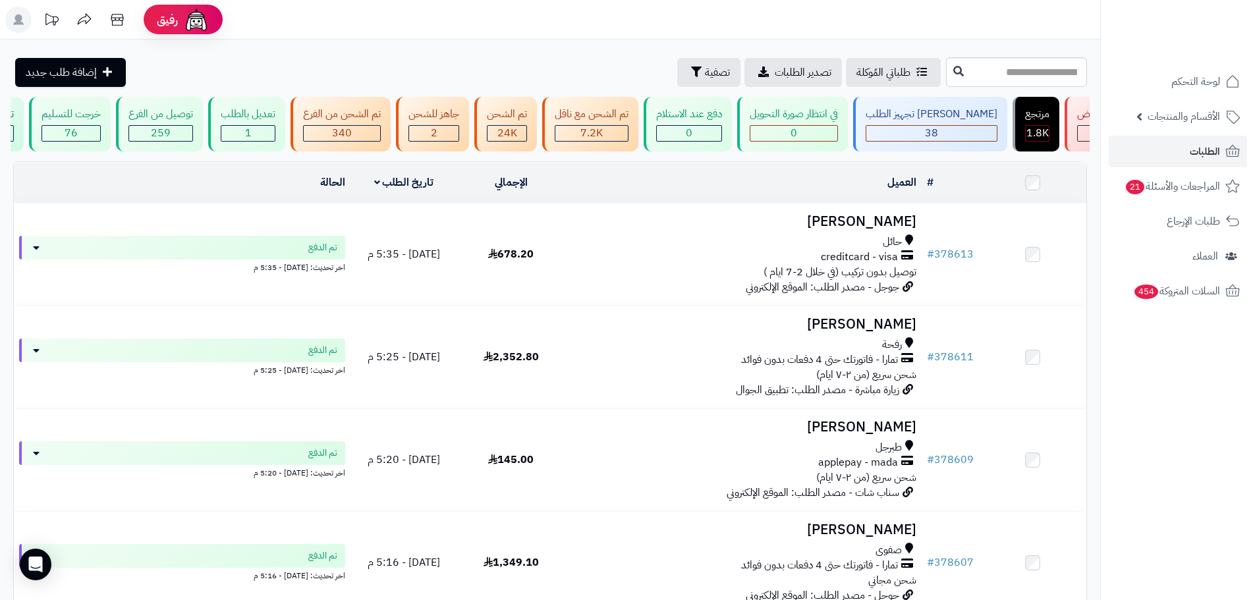 The width and height of the screenshot is (1255, 600). What do you see at coordinates (592, 114) in the screenshot?
I see `div: تم الشحن مع ناقل` at bounding box center [592, 114].